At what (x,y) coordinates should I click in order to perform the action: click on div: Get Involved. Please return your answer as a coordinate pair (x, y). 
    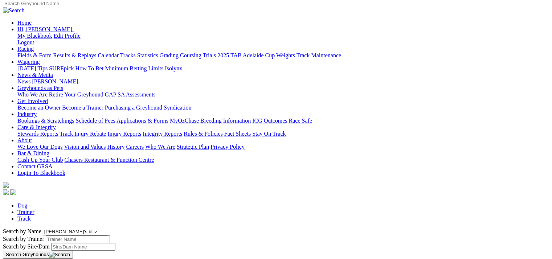
    Looking at the image, I should click on (283, 108).